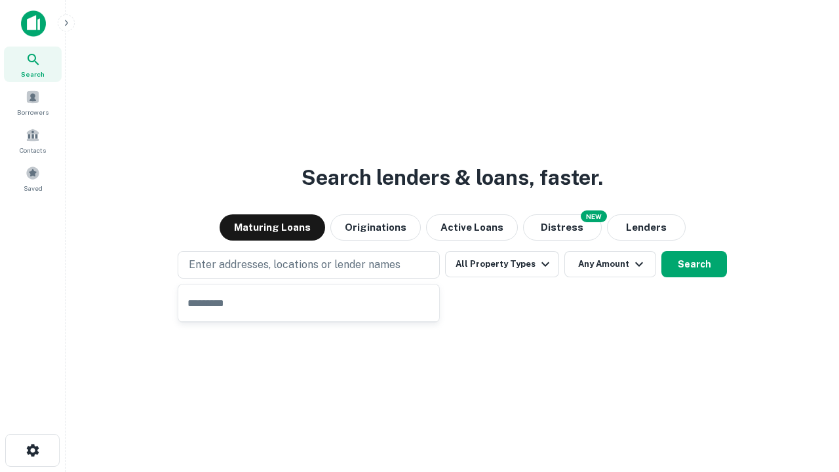 The height and width of the screenshot is (472, 839). What do you see at coordinates (452, 178) in the screenshot?
I see `h3: Search lenders & loans, faster.` at bounding box center [452, 178].